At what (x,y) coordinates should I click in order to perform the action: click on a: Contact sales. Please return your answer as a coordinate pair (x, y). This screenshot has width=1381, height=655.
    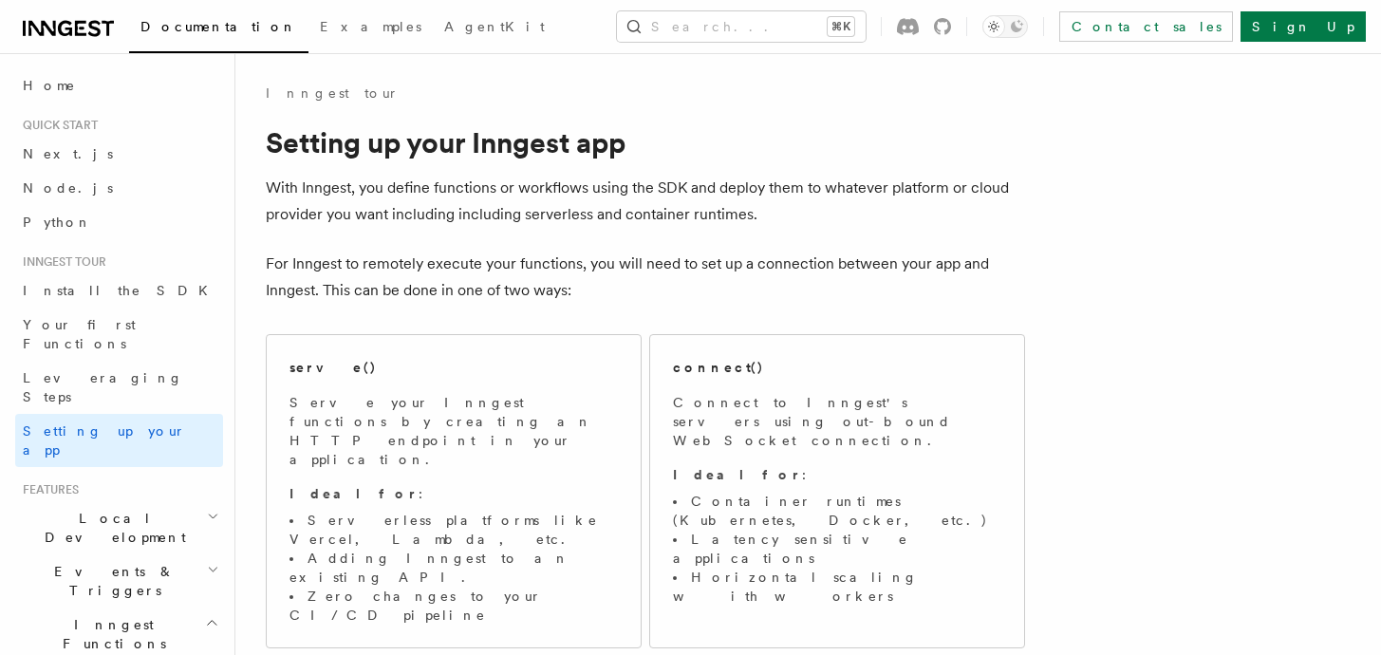
    Looking at the image, I should click on (1146, 27).